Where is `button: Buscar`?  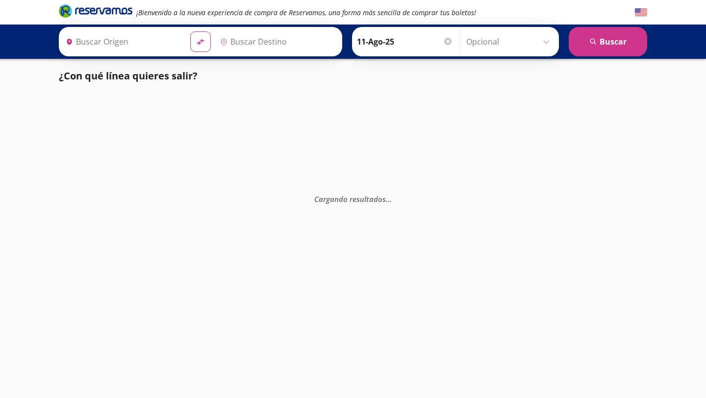
button: Buscar is located at coordinates (608, 42).